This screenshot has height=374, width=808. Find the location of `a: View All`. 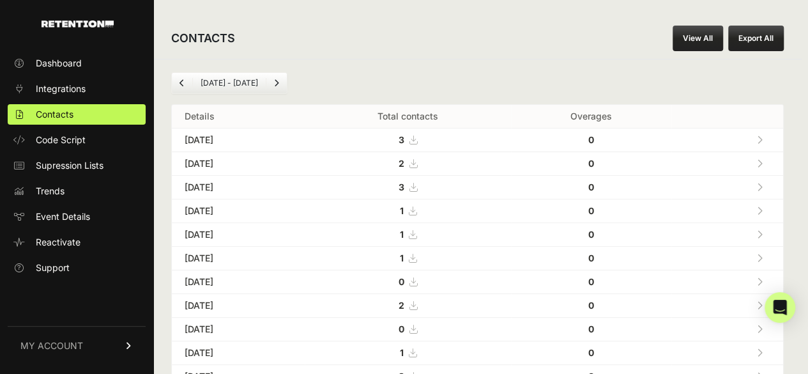

a: View All is located at coordinates (697, 38).